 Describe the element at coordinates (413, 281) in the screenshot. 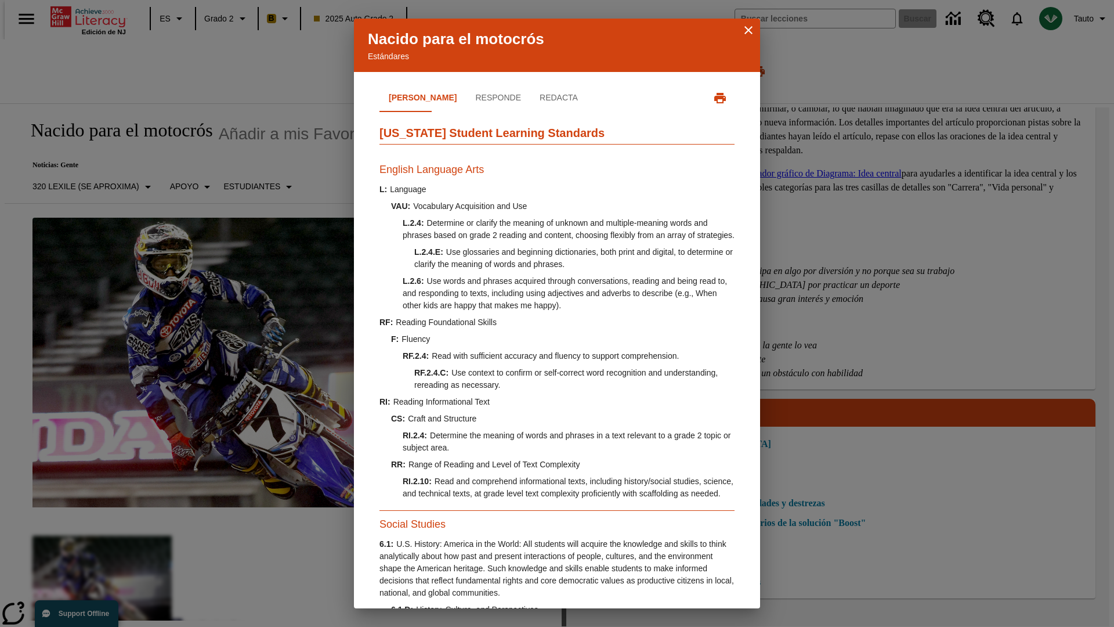

I see `span: L.2.6 :` at that location.